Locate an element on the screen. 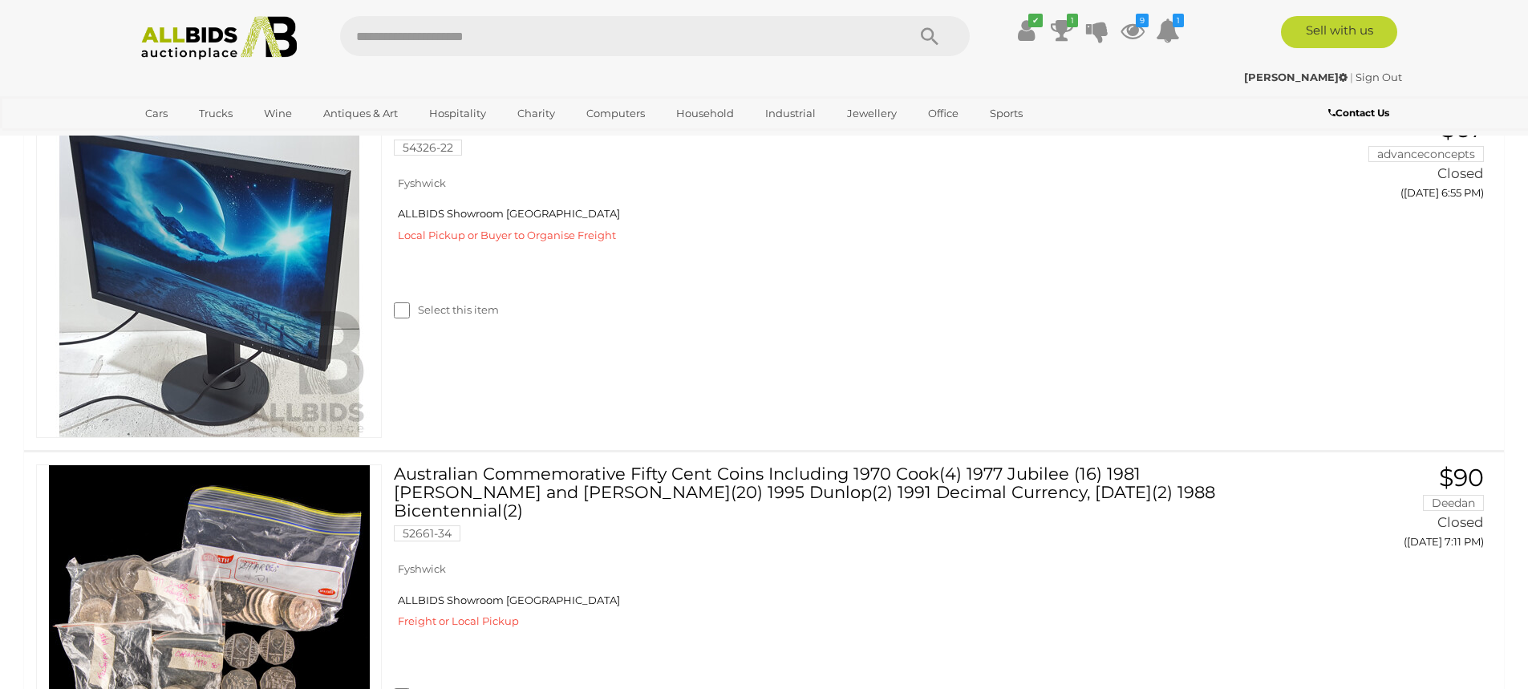 Image resolution: width=1528 pixels, height=689 pixels. a: Wine is located at coordinates (277, 113).